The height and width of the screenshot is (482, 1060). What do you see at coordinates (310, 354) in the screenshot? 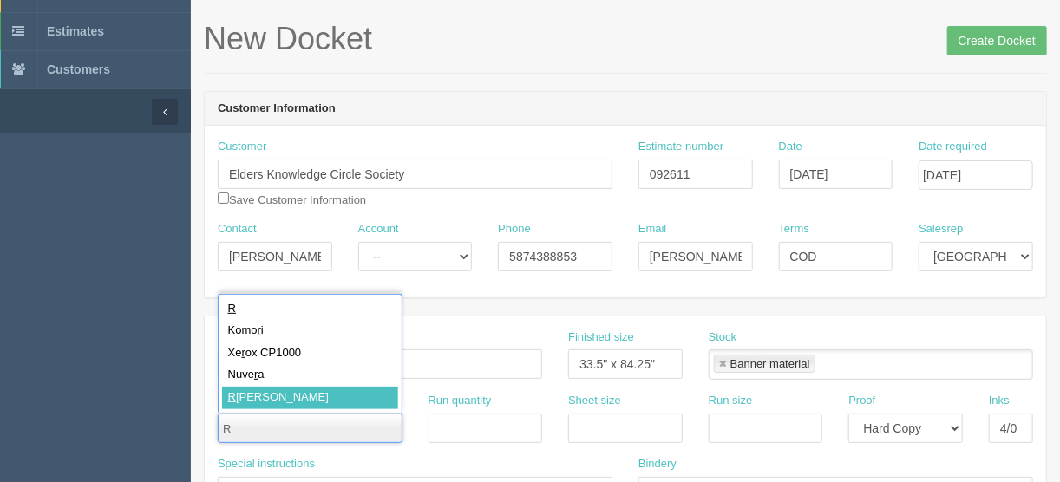
I see `div: Xe ox CP1000` at bounding box center [310, 354].